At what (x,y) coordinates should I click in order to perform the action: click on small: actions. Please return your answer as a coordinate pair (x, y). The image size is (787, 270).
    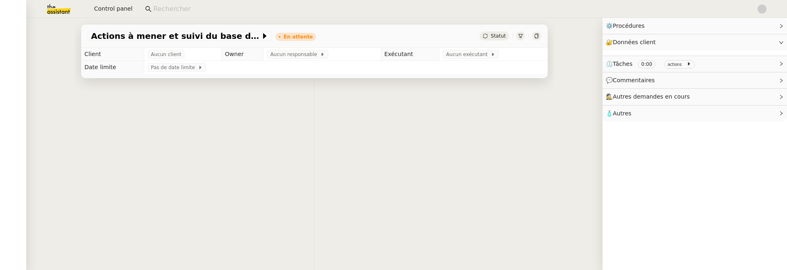
    Looking at the image, I should click on (674, 64).